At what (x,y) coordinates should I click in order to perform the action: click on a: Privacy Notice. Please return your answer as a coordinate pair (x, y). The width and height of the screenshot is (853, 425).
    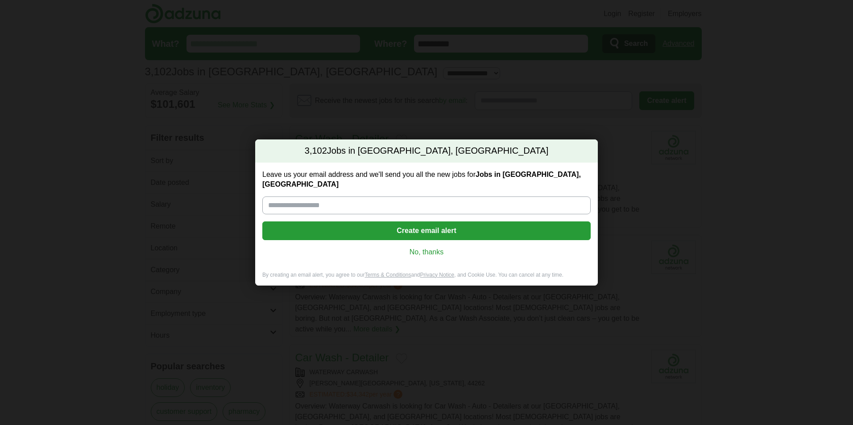
    Looking at the image, I should click on (437, 275).